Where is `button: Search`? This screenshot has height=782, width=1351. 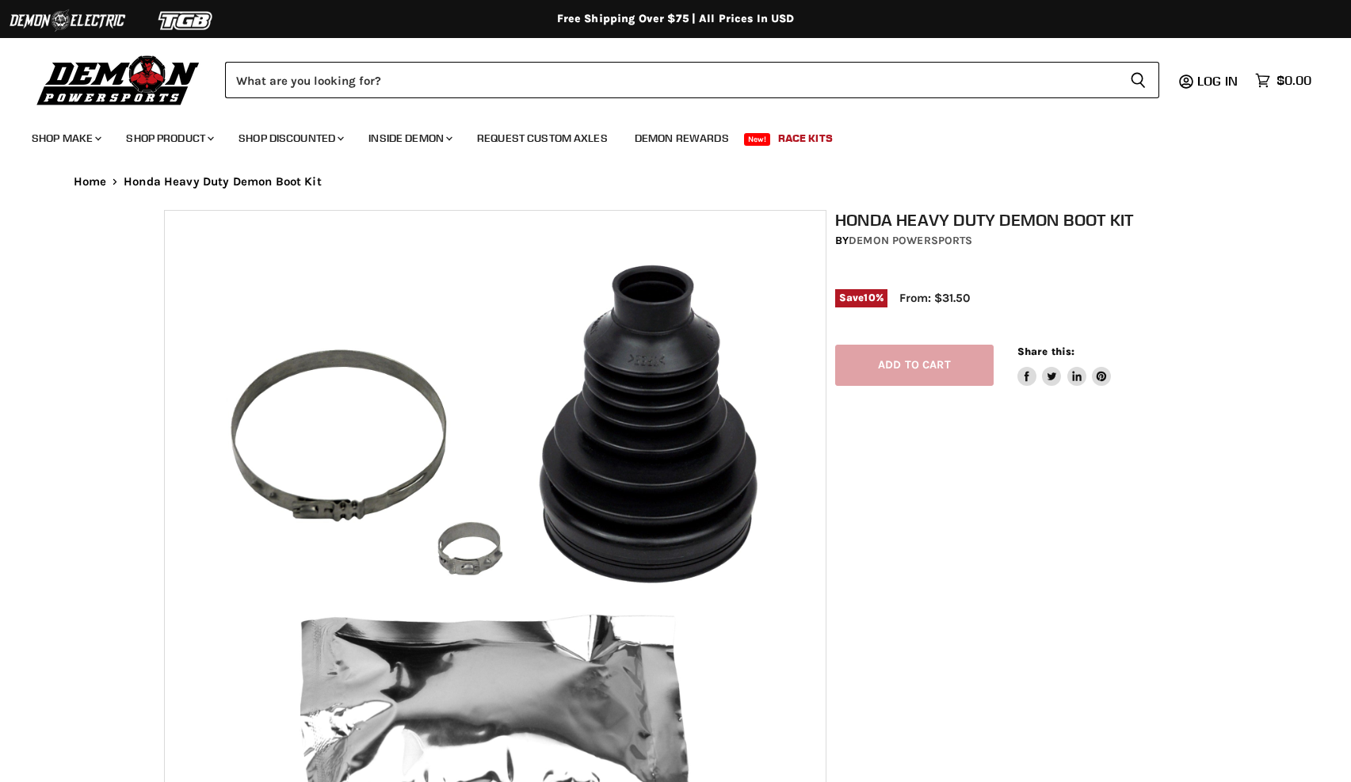 button: Search is located at coordinates (1138, 80).